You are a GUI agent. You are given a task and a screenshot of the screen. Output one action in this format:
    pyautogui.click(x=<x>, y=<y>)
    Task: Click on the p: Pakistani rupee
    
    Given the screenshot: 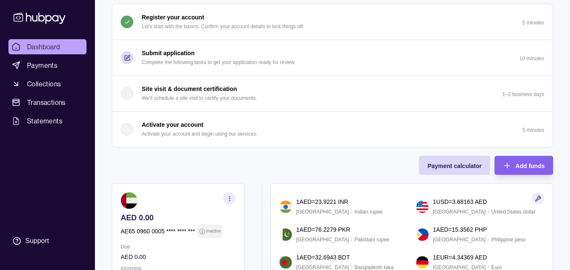 What is the action you would take?
    pyautogui.click(x=372, y=240)
    